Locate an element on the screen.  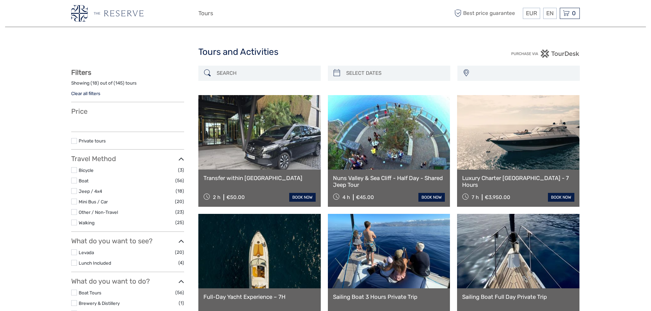
span: Best price guarantee is located at coordinates (487, 13).